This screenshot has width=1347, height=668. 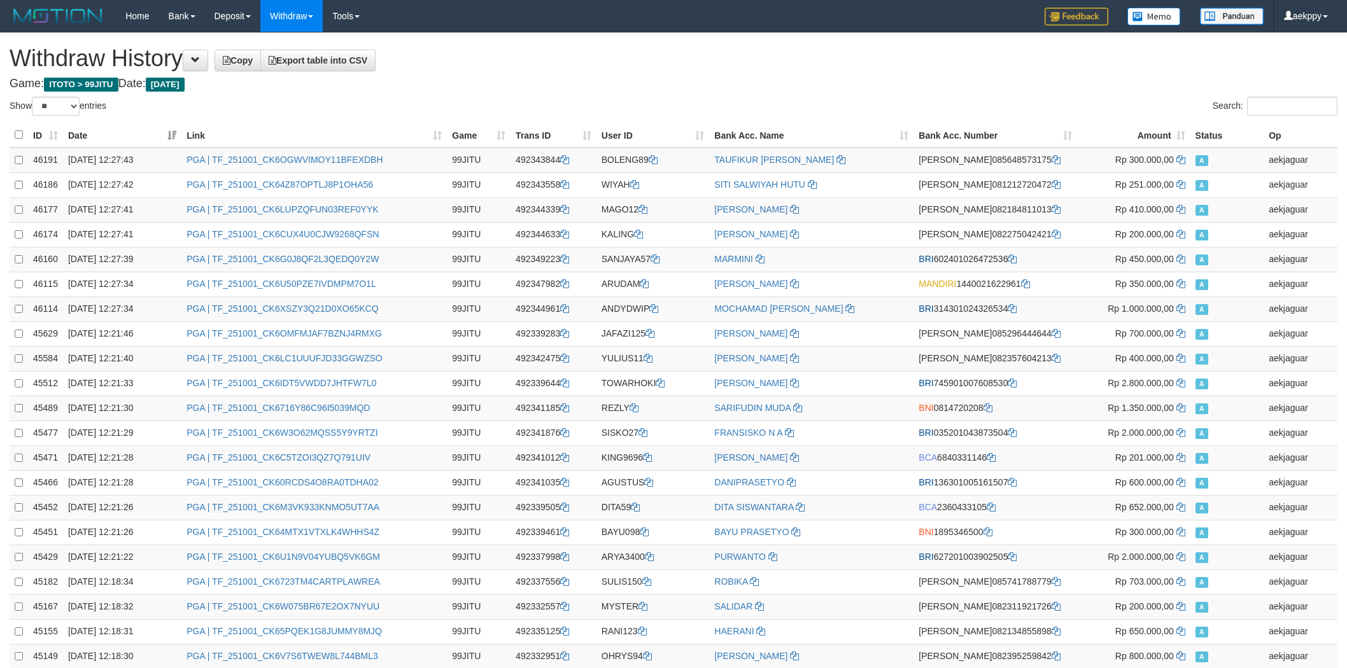 What do you see at coordinates (281, 284) in the screenshot?
I see `a: PGA | TF_251001_CK6U50PZE7IVDMPM7O1L` at bounding box center [281, 284].